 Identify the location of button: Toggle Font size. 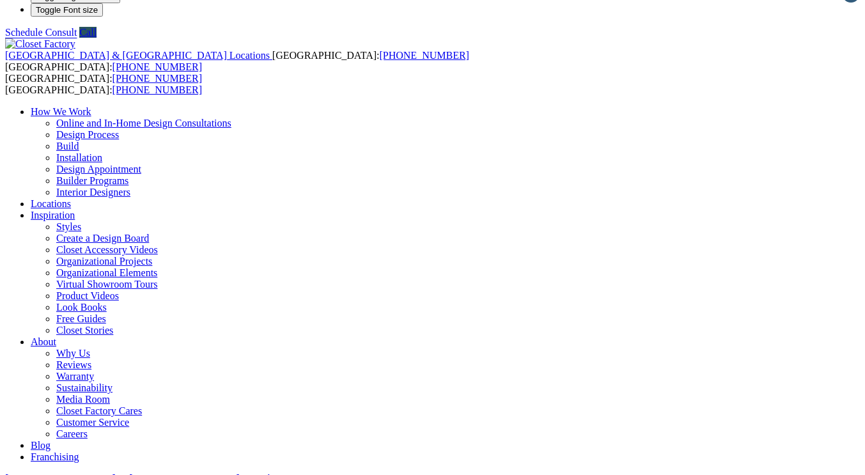
(66, 10).